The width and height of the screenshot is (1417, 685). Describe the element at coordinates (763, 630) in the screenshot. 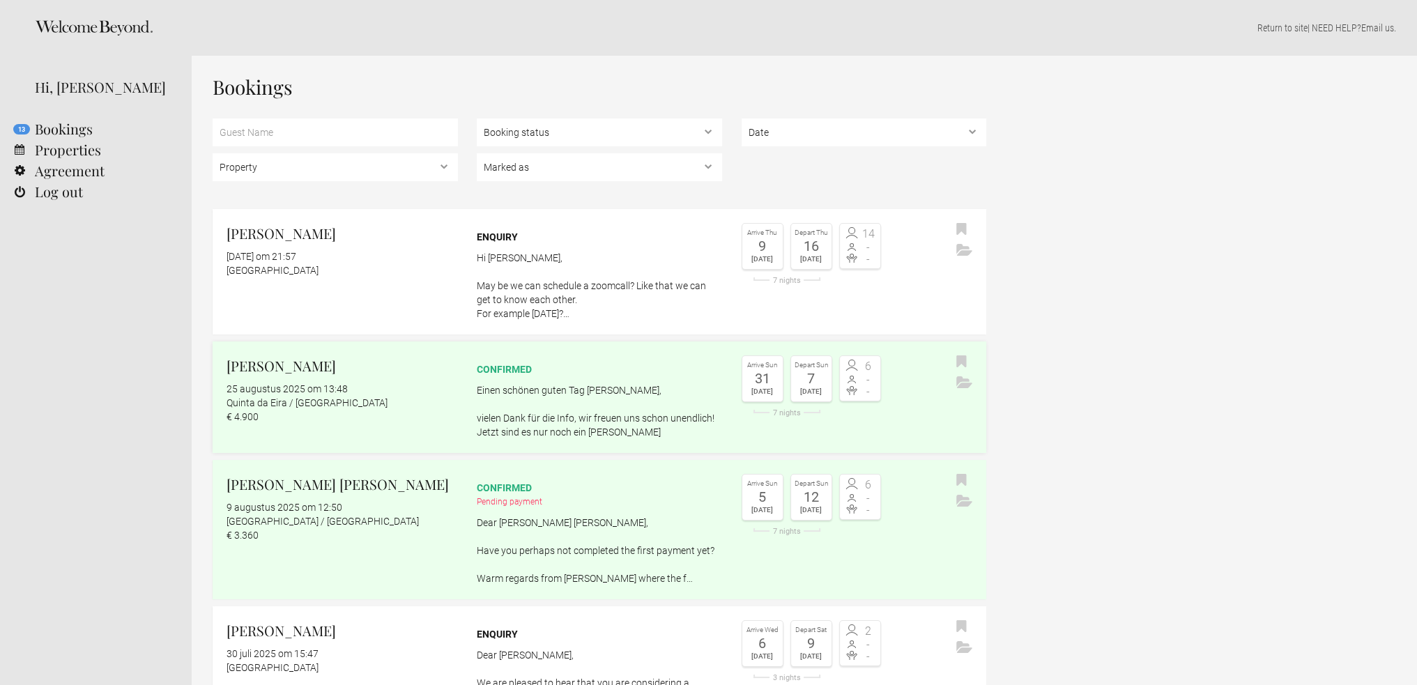

I see `div: Arrive Wed` at that location.